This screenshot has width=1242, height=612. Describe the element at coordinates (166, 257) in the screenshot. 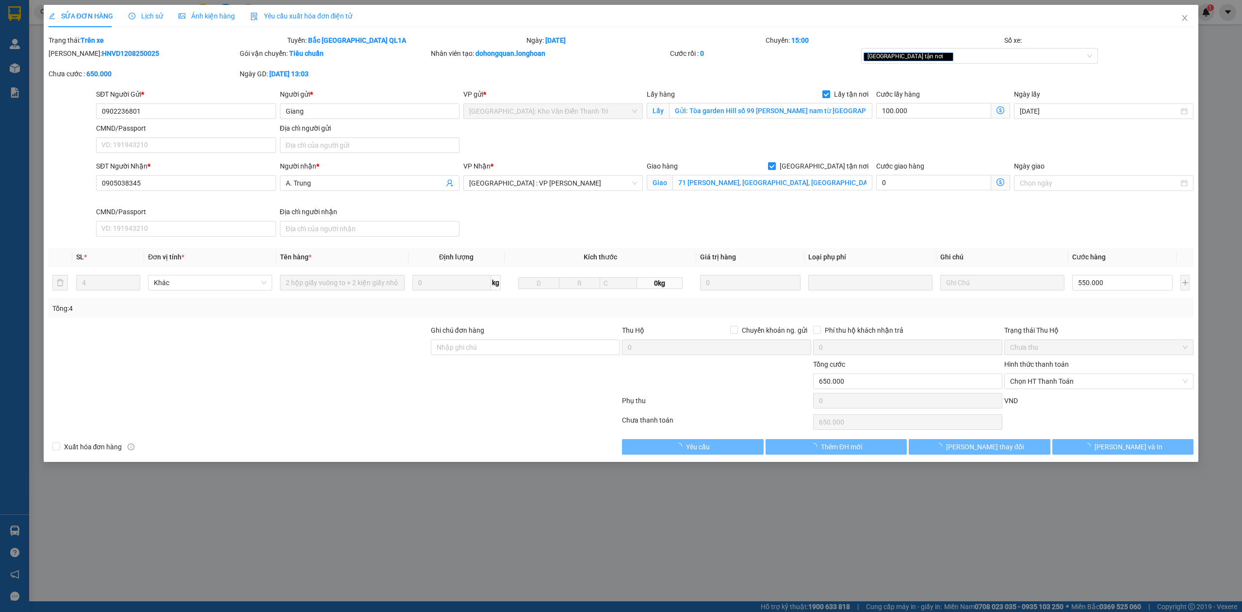

I see `span: Đơn vị tính` at that location.